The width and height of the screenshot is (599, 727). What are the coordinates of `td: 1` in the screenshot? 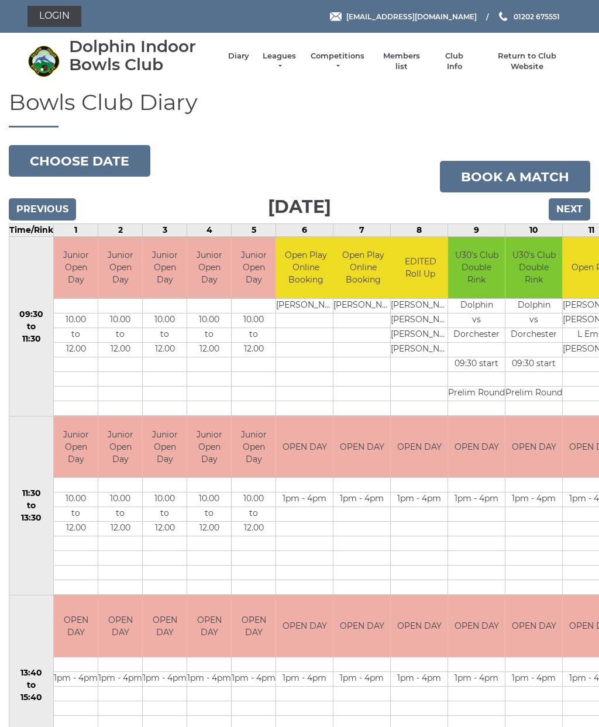 It's located at (76, 230).